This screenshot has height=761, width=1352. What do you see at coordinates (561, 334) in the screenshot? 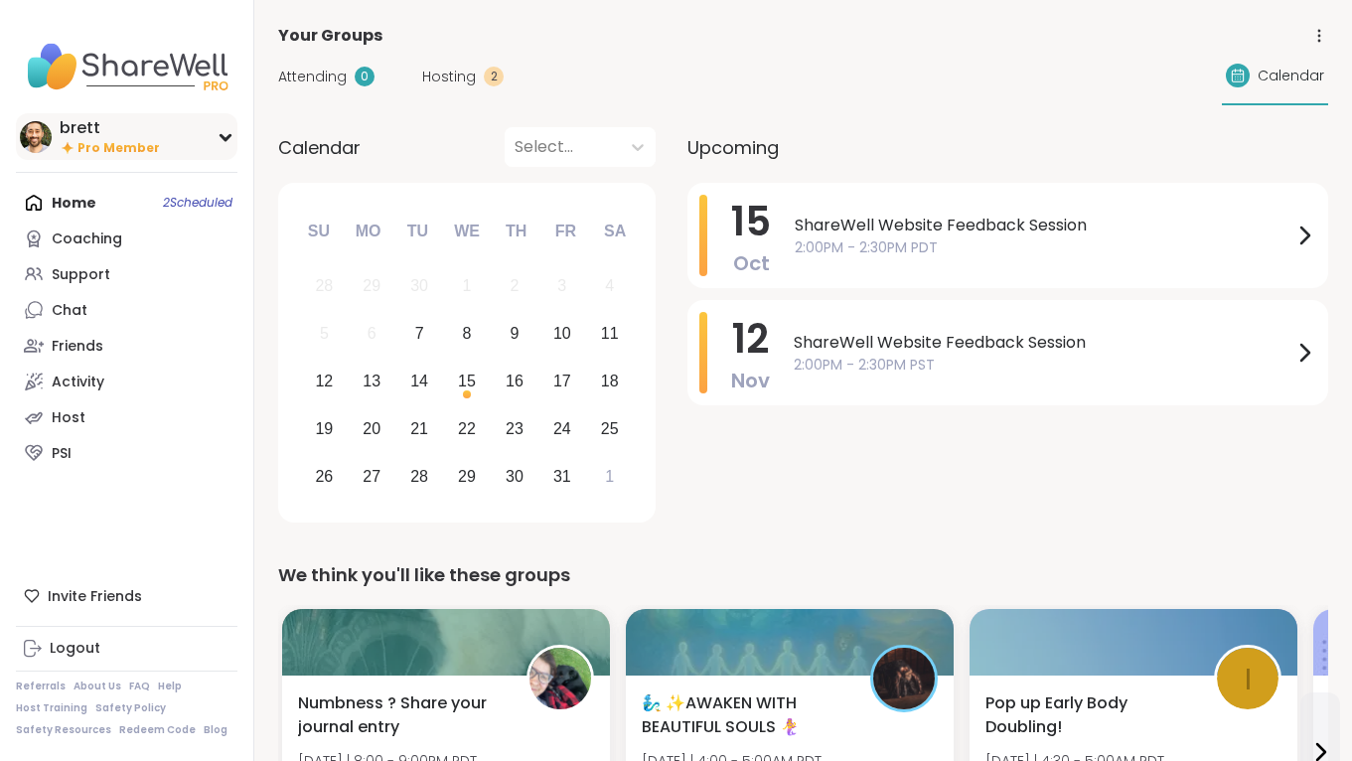
I see `div: Choose Friday, October 10th, 2025` at bounding box center [561, 334].